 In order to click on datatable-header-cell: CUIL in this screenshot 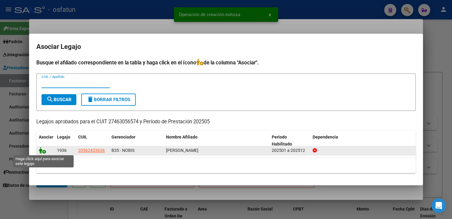, I will do `click(92, 140)`.